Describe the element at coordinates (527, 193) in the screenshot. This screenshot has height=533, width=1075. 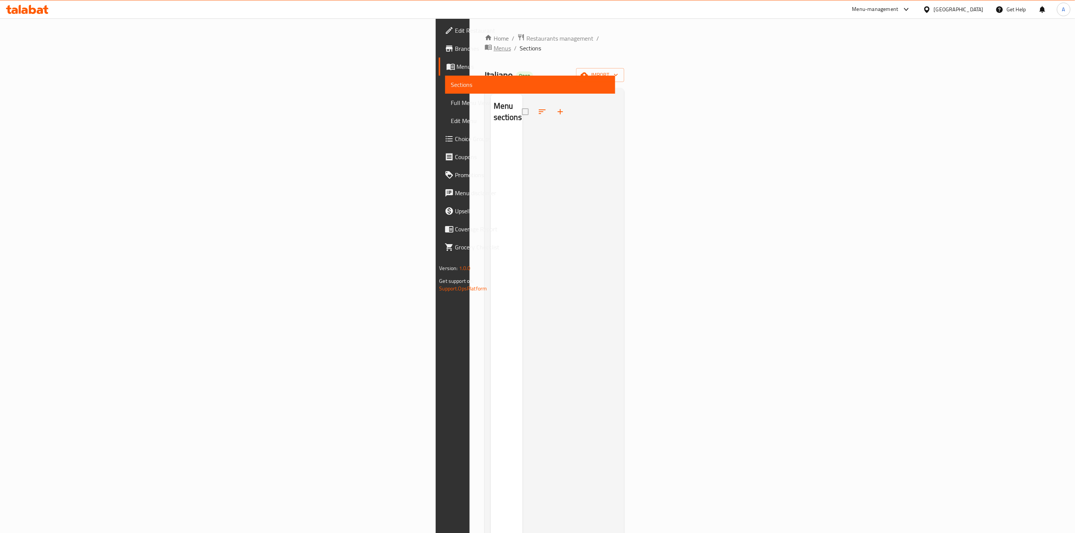
I see `a: Menu disclaimer` at that location.